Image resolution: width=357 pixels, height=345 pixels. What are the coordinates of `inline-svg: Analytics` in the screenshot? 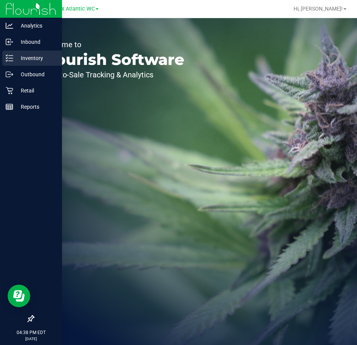 It's located at (9, 26).